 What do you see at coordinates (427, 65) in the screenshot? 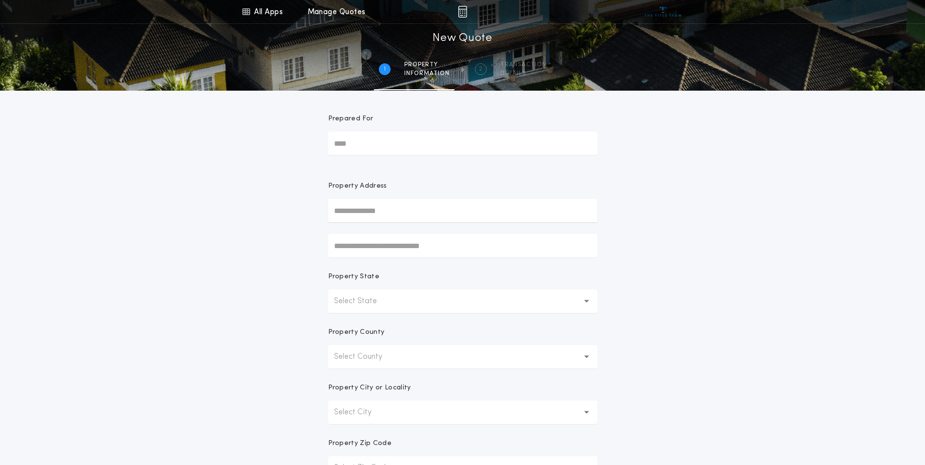
I see `span: Property` at bounding box center [427, 65].